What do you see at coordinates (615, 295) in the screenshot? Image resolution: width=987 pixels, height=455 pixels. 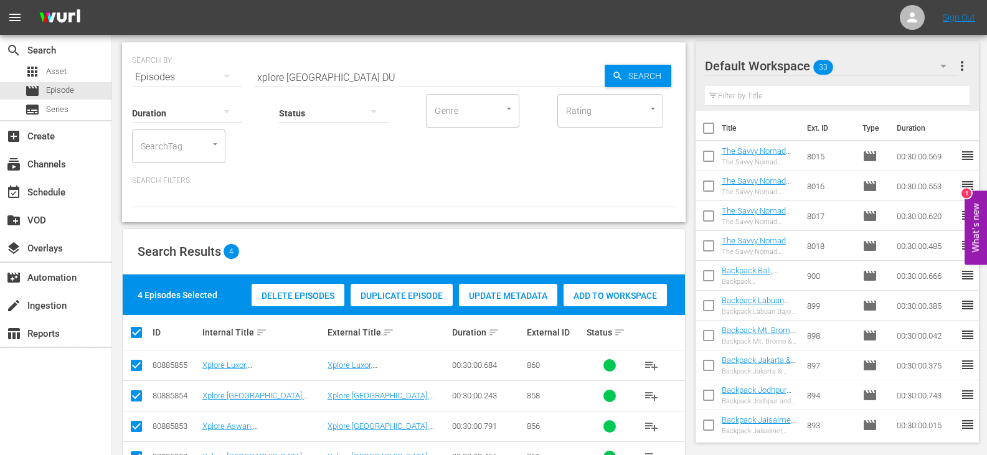 I see `button: Add to Workspace` at bounding box center [615, 295].